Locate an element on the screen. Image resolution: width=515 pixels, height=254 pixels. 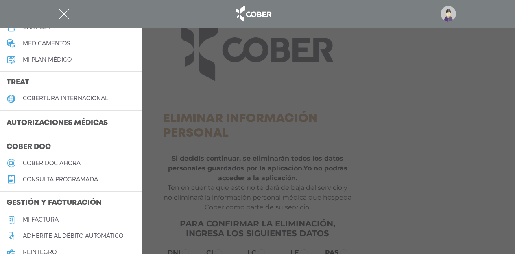
img: logo_cober_home-white.png is located at coordinates (253, 14).